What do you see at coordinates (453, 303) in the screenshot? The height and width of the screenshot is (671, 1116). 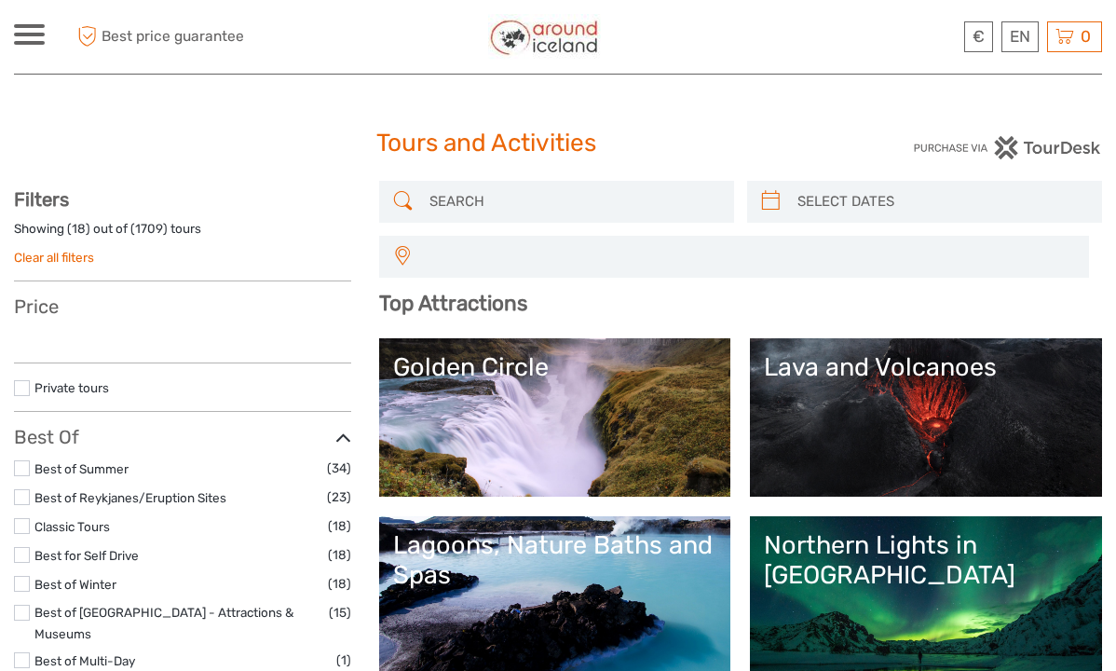 I see `b: Top Attractions` at bounding box center [453, 303].